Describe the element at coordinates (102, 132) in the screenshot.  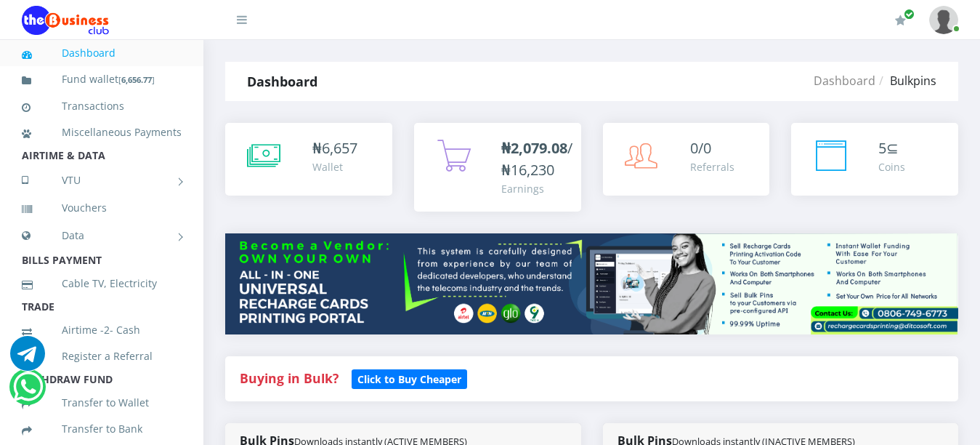
I see `a: Miscellaneous Payments` at that location.